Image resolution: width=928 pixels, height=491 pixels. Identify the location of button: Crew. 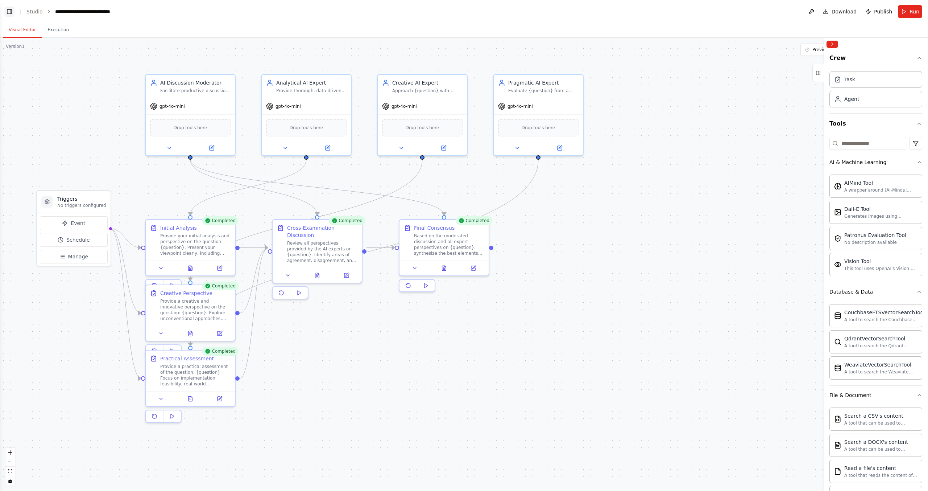
(876, 59).